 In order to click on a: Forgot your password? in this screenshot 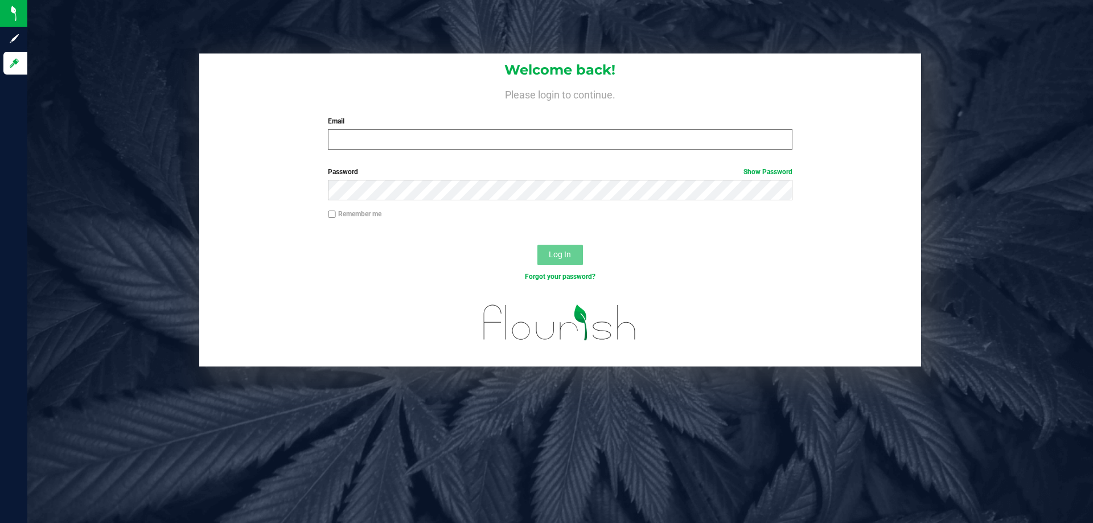, I will do `click(560, 277)`.